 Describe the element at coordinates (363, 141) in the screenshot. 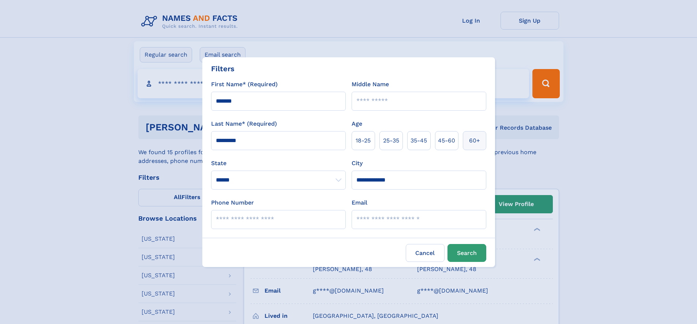

I see `span: 18‑25` at that location.